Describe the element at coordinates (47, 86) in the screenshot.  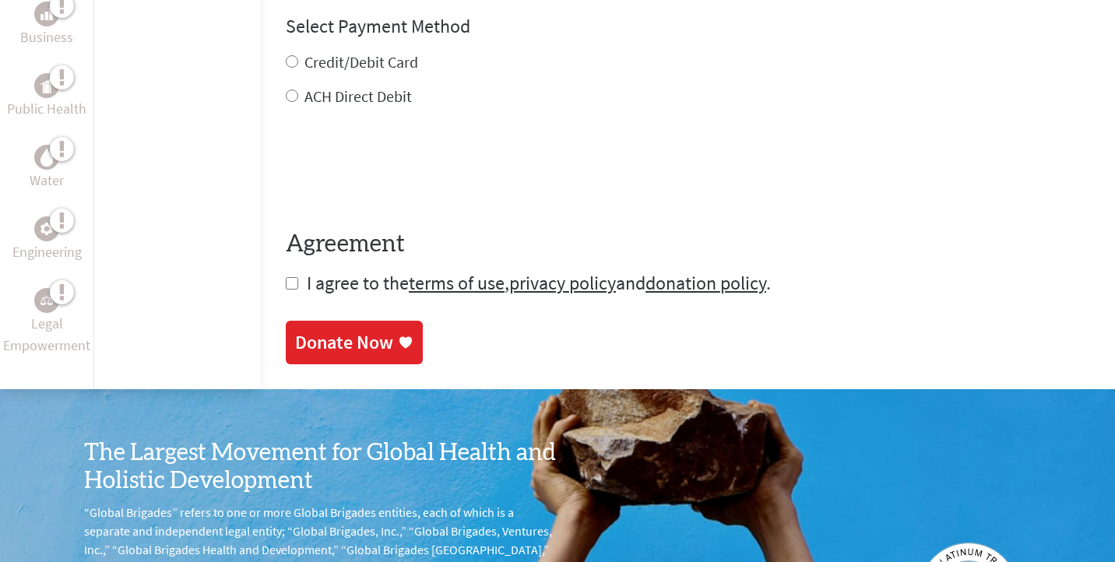
I see `div: Public Health` at that location.